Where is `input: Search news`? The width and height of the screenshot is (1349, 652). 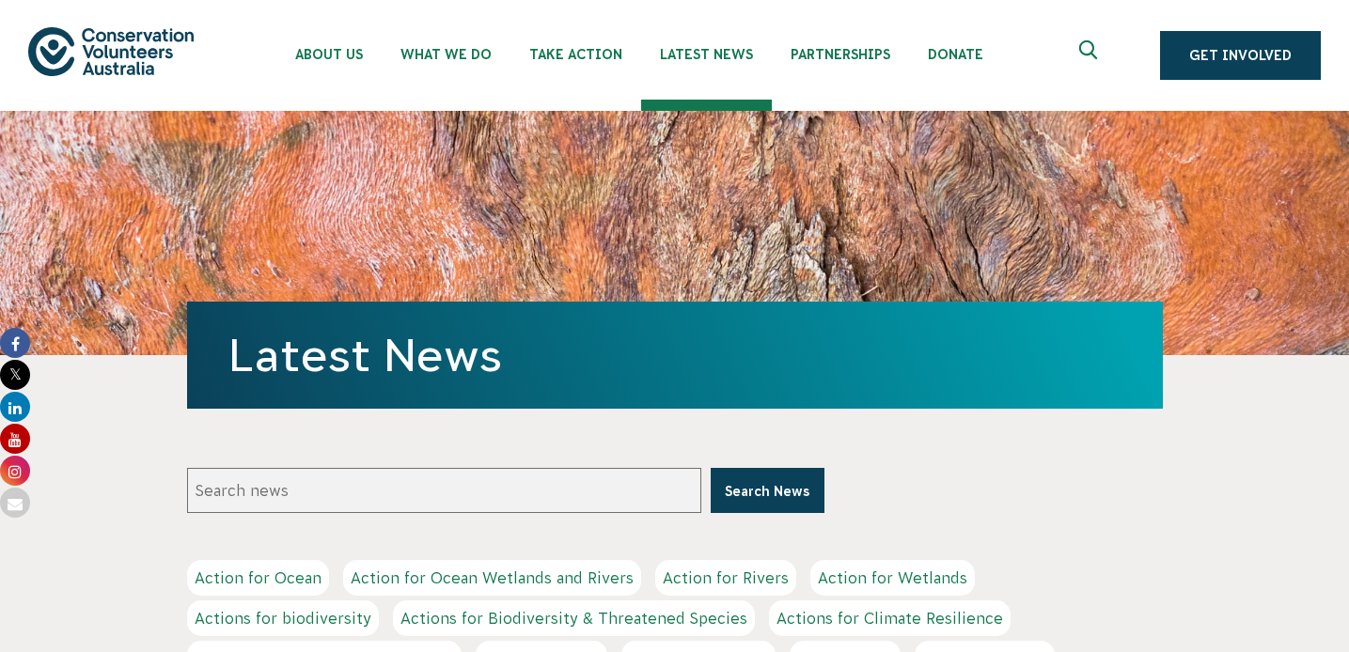
input: Search news is located at coordinates (444, 491).